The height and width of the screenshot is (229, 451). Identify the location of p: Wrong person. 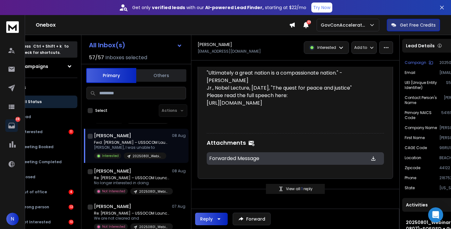
(35, 207).